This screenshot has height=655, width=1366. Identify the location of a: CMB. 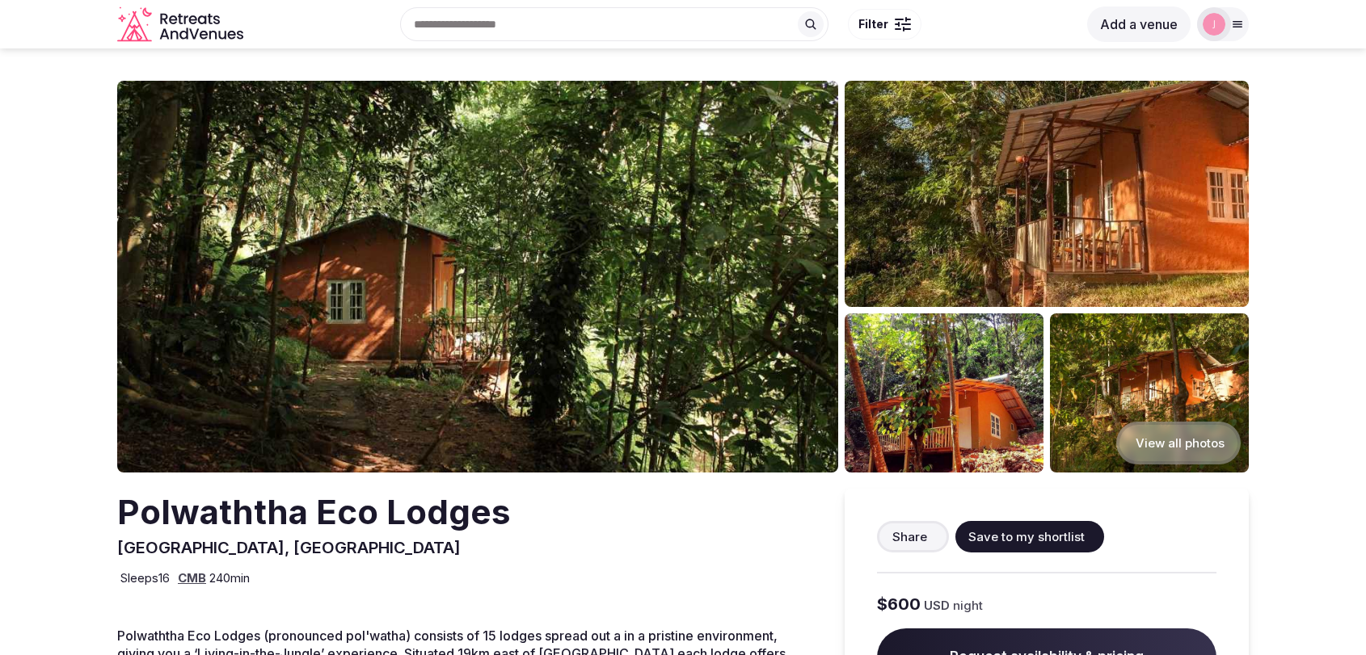
(192, 578).